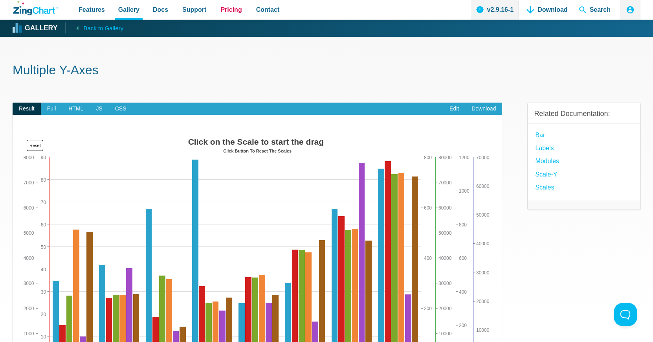  I want to click on span: Docs, so click(160, 9).